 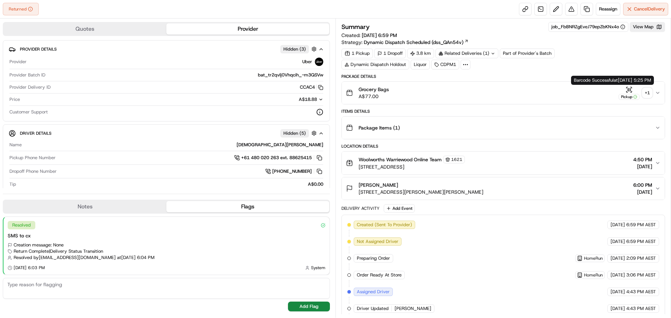 What do you see at coordinates (72, 49) in the screenshot?
I see `input: Got a question? Start typing here...` at bounding box center [72, 49].